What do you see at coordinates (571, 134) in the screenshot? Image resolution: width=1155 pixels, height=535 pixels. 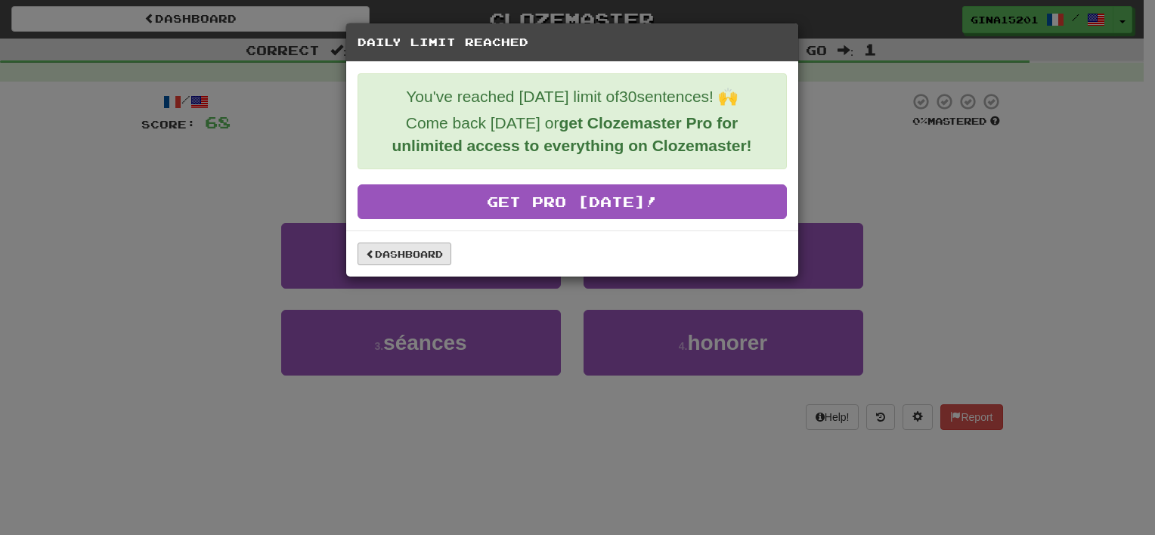 I see `strong: get Clozemaster Pro for unlimited access to everything on Clozemaster!` at bounding box center [571, 134].